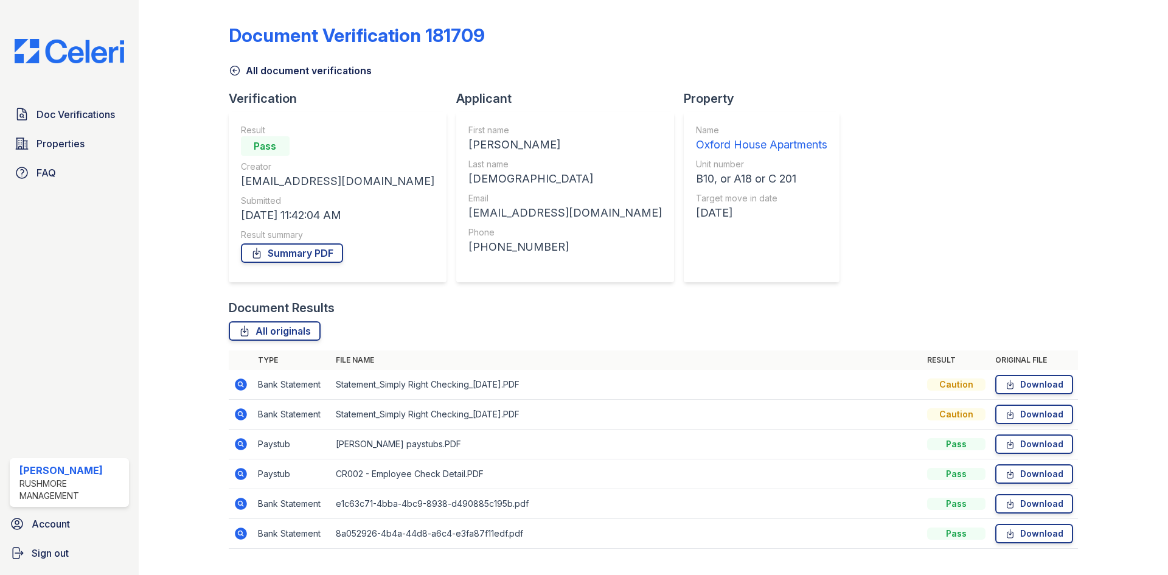  What do you see at coordinates (338, 201) in the screenshot?
I see `div: Submitted` at bounding box center [338, 201].